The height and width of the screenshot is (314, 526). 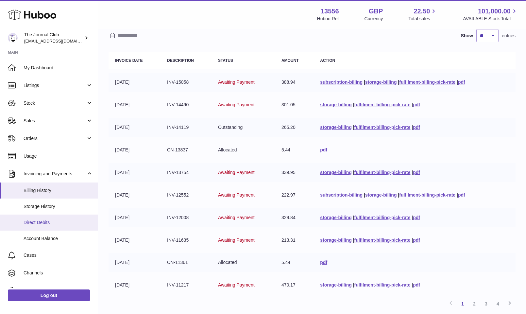 I want to click on td: 265.20, so click(x=294, y=127).